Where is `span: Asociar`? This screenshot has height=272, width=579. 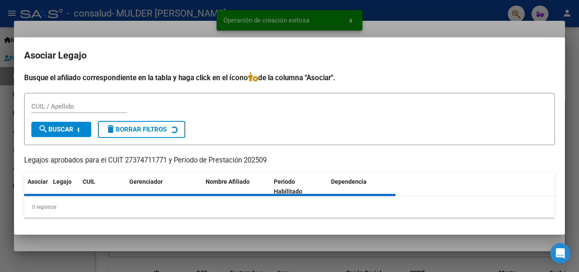
span: Asociar is located at coordinates (38, 181).